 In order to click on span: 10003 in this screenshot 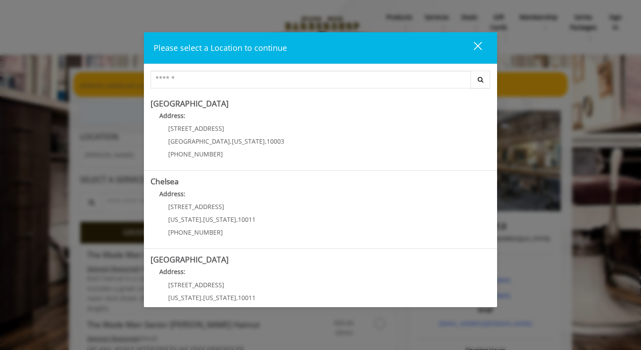, I will do `click(276, 141)`.